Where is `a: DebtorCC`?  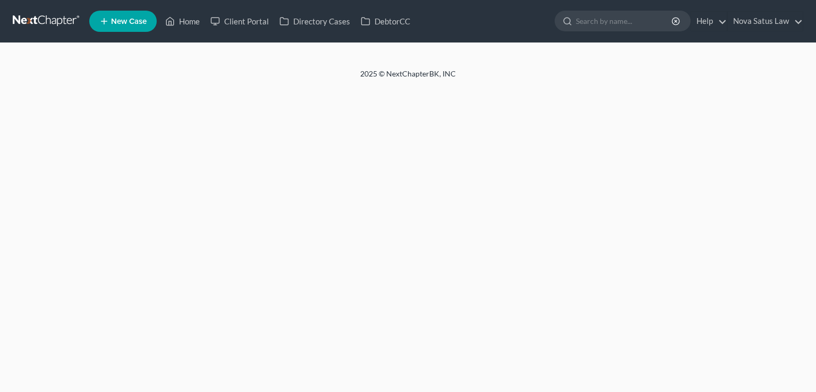
a: DebtorCC is located at coordinates (385, 21).